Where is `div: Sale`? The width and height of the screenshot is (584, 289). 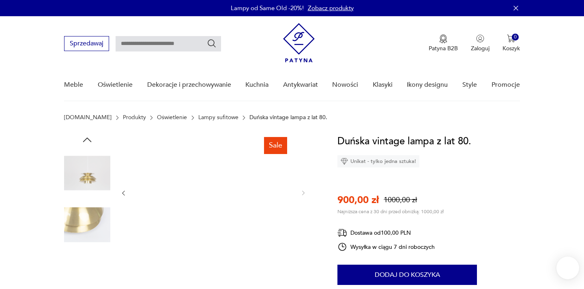
div: Sale is located at coordinates (275, 146).